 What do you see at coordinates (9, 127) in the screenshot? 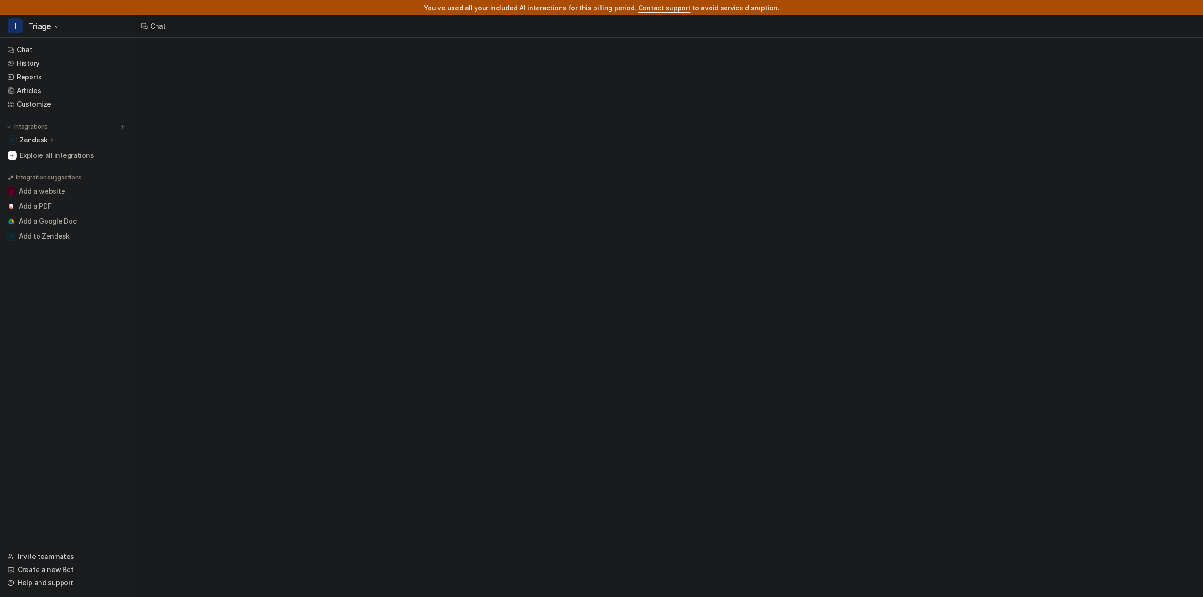
I see `img: expand menu` at bounding box center [9, 127].